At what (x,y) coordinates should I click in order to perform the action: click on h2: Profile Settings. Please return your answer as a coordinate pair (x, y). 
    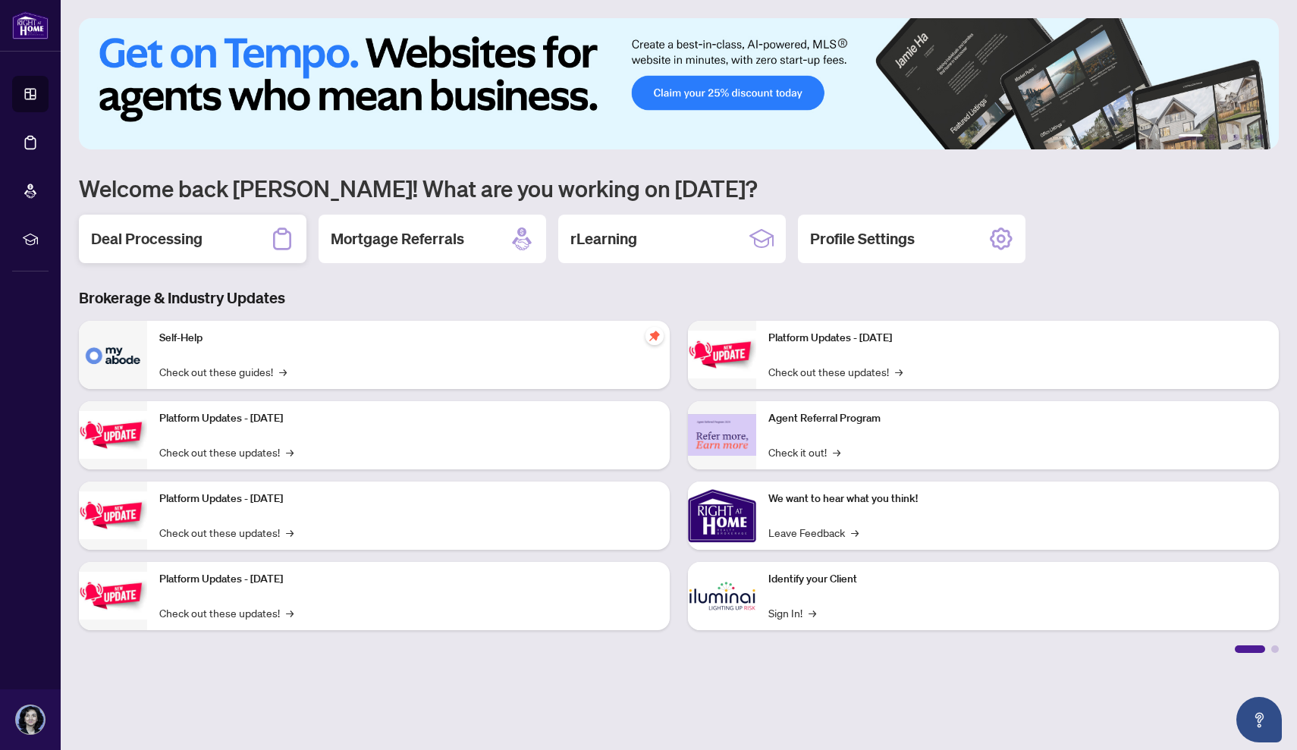
    Looking at the image, I should click on (863, 239).